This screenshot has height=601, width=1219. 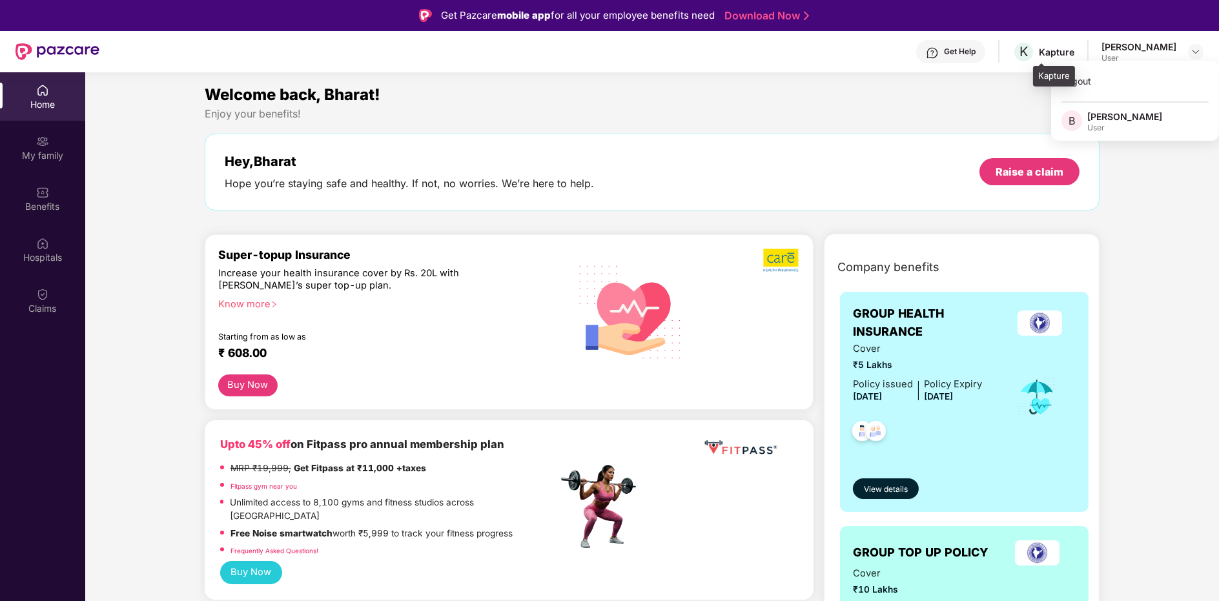 What do you see at coordinates (382, 354) in the screenshot?
I see `div: ₹ 608.00` at bounding box center [382, 354].